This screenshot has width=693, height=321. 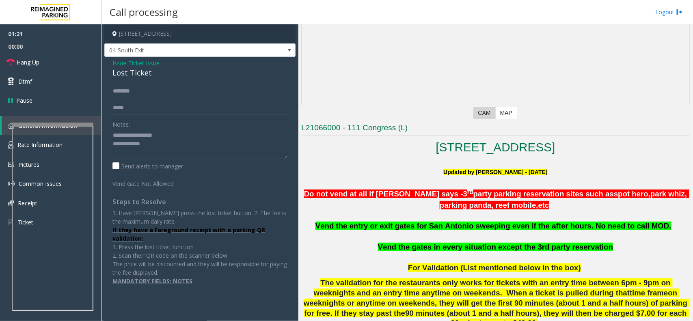 I want to click on label: Vend Gate Not Allowed, so click(x=148, y=182).